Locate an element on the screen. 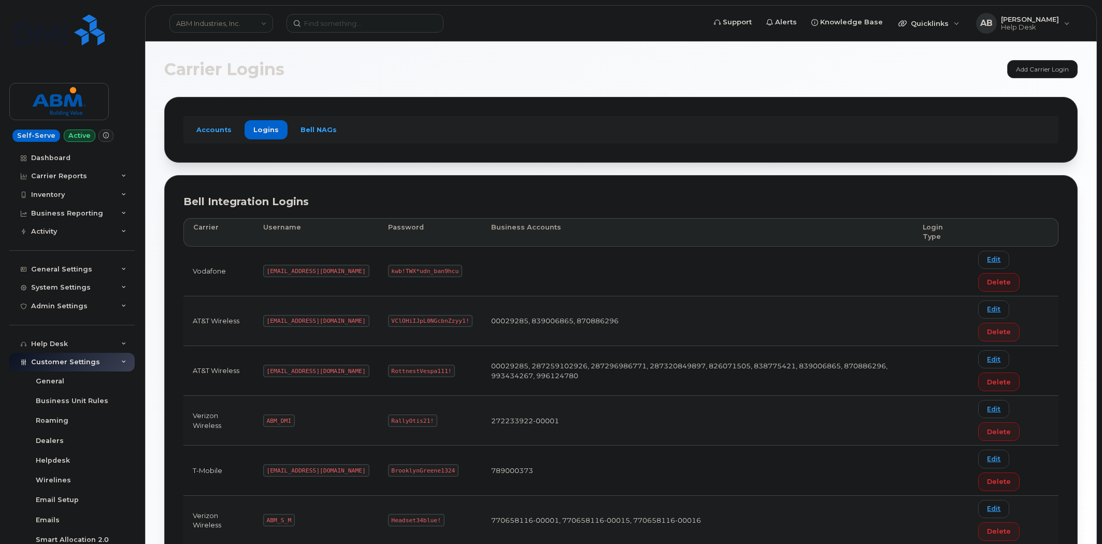 The width and height of the screenshot is (1102, 544). code: VClOHiIJpL0NGcbnZzyy1! is located at coordinates (430, 321).